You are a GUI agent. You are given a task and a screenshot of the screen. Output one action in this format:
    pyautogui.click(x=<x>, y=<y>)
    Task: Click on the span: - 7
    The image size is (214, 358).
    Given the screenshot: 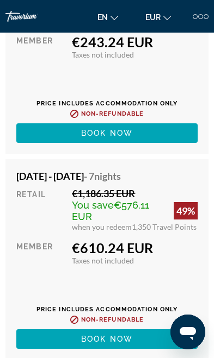 What is the action you would take?
    pyautogui.click(x=102, y=176)
    